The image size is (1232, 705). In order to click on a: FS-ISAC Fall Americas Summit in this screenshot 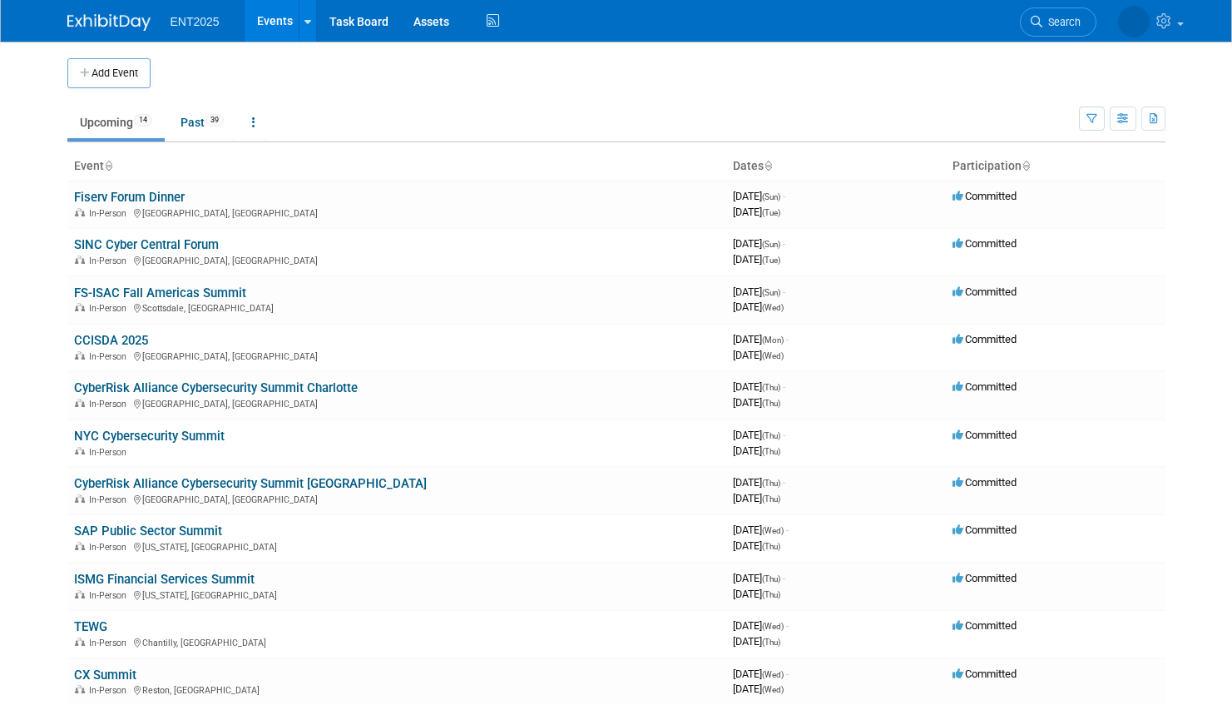, I will do `click(160, 293)`.